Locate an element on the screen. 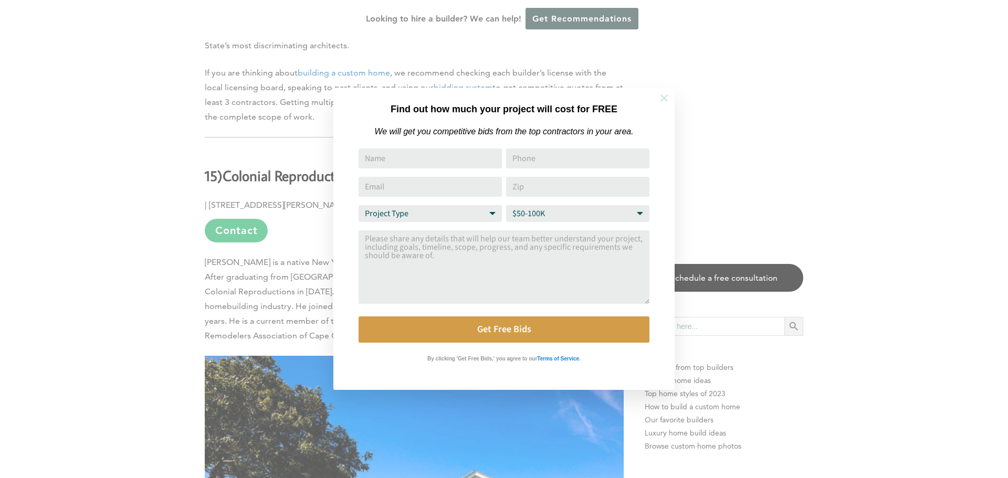  button: Get Free Bids is located at coordinates (504, 330).